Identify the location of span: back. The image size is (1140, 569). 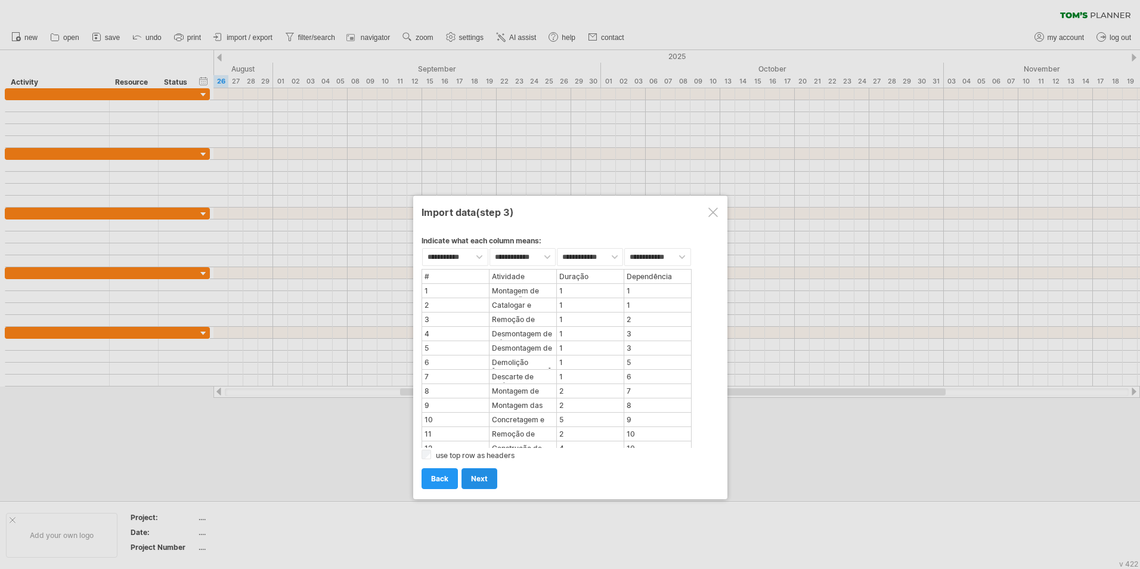
(439, 478).